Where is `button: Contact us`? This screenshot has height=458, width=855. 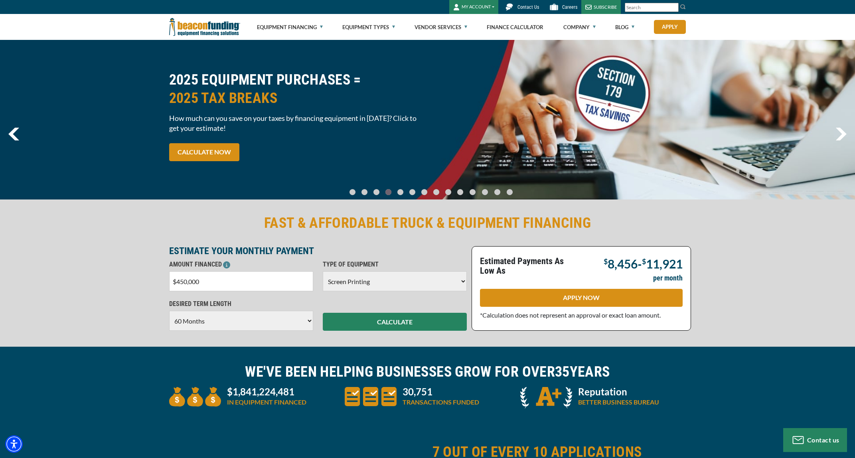 button: Contact us is located at coordinates (815, 440).